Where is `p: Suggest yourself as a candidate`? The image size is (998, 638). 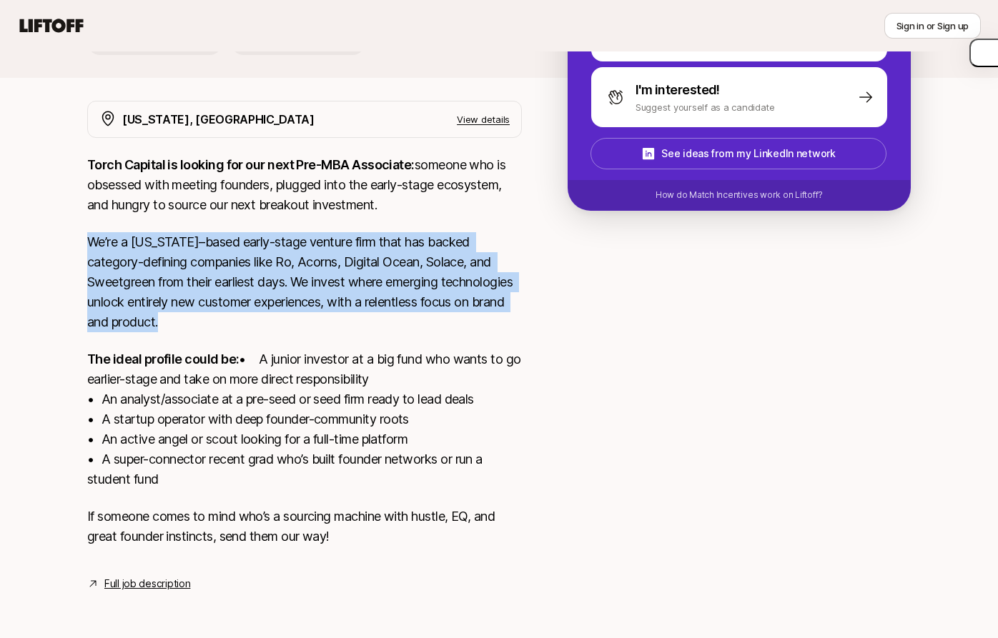
p: Suggest yourself as a candidate is located at coordinates (705, 107).